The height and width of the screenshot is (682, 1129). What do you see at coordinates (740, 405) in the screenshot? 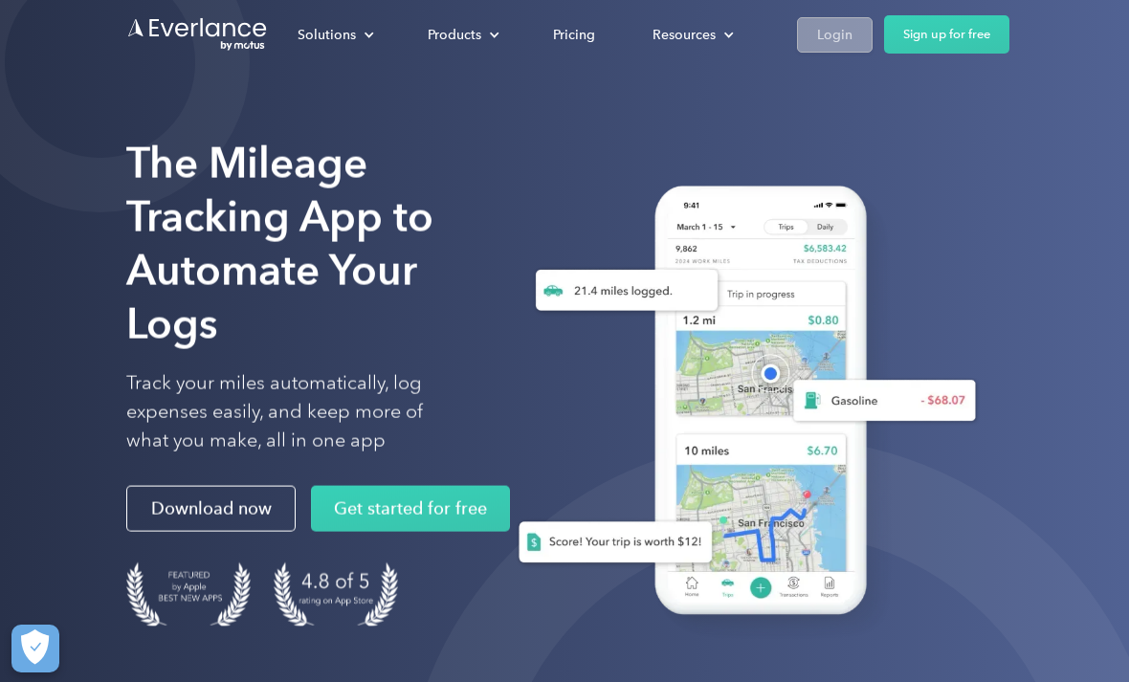
I see `img: Everlance, mileage tracker app, expense tracking app` at bounding box center [740, 405].